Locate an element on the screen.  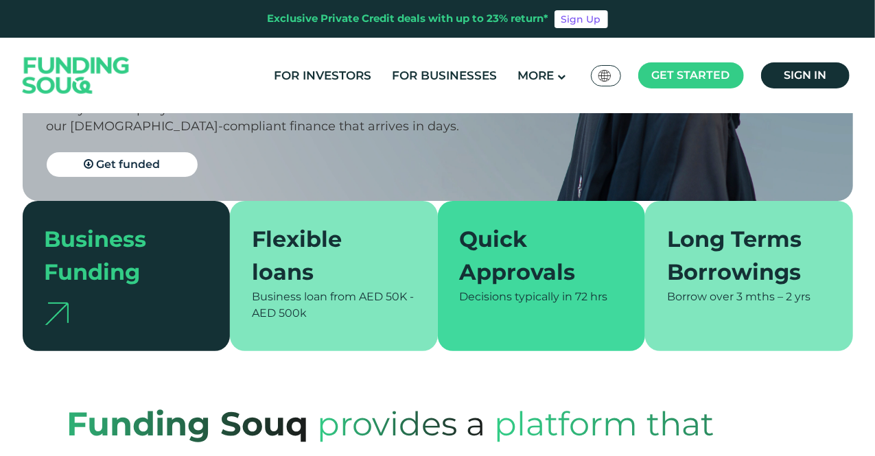
img: SA Flag is located at coordinates (605, 76).